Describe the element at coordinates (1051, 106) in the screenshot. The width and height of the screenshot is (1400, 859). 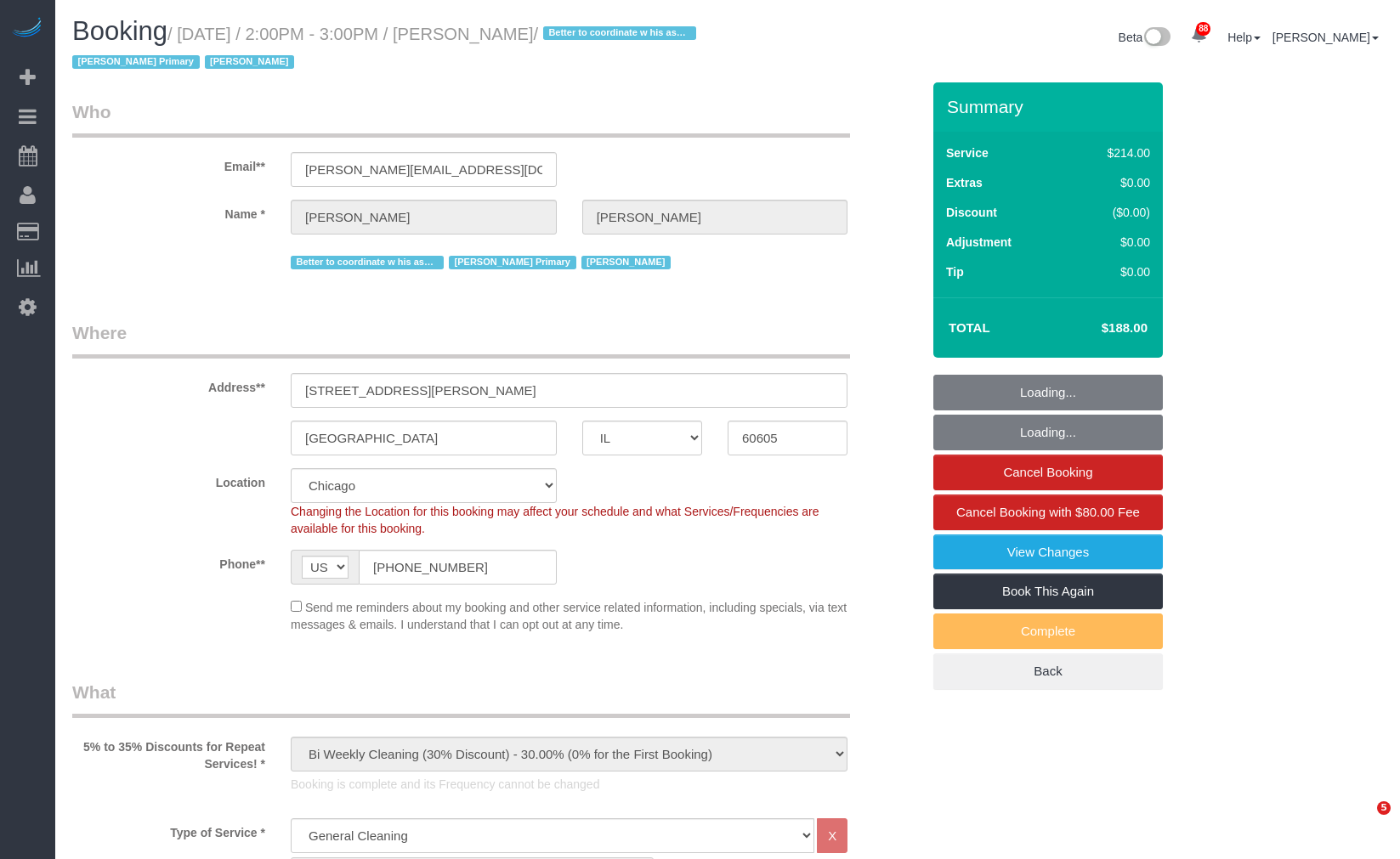
I see `h3: Summary` at that location.